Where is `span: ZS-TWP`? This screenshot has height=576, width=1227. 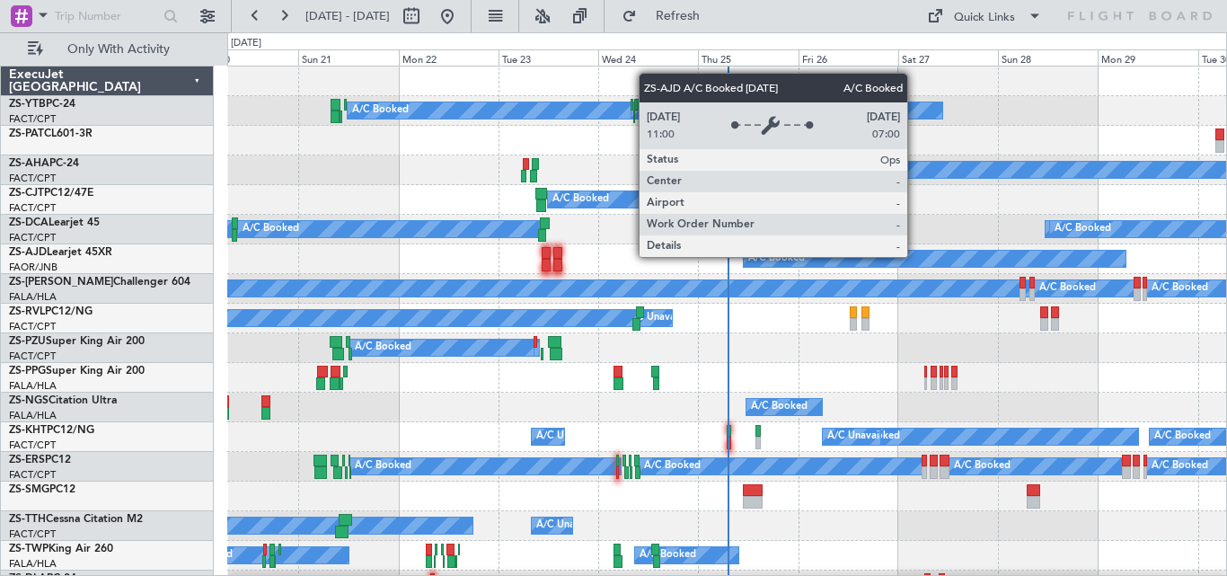
span: ZS-TWP is located at coordinates (29, 549).